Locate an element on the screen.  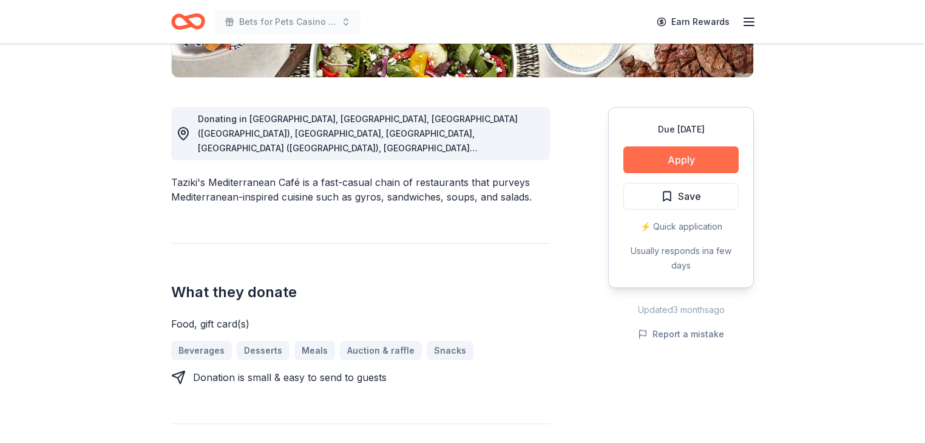
span: Bets for Pets Casino Night is located at coordinates (288, 22).